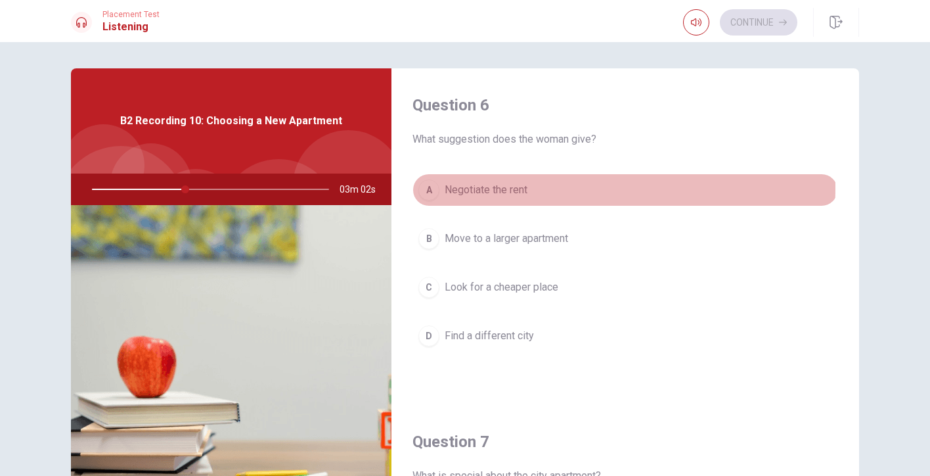  Describe the element at coordinates (429, 238) in the screenshot. I see `div: B` at that location.